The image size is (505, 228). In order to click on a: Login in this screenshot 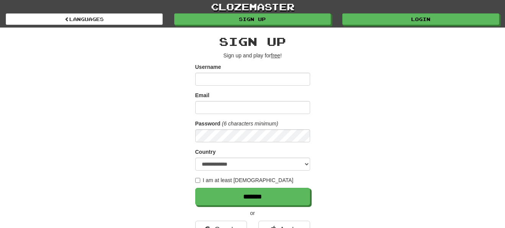, I will do `click(421, 19)`.